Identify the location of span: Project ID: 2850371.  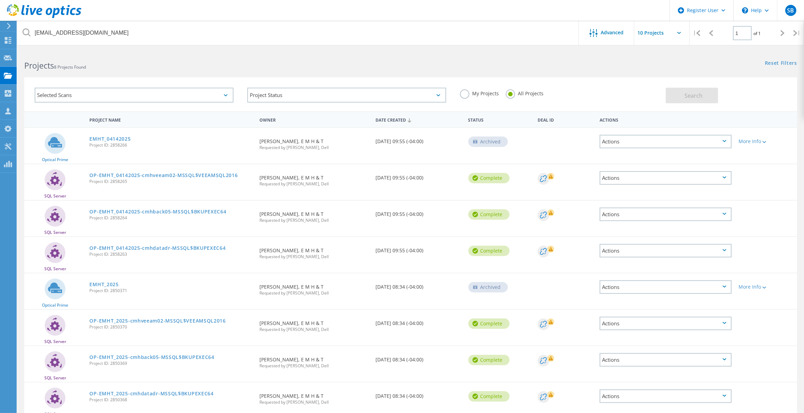
(171, 291).